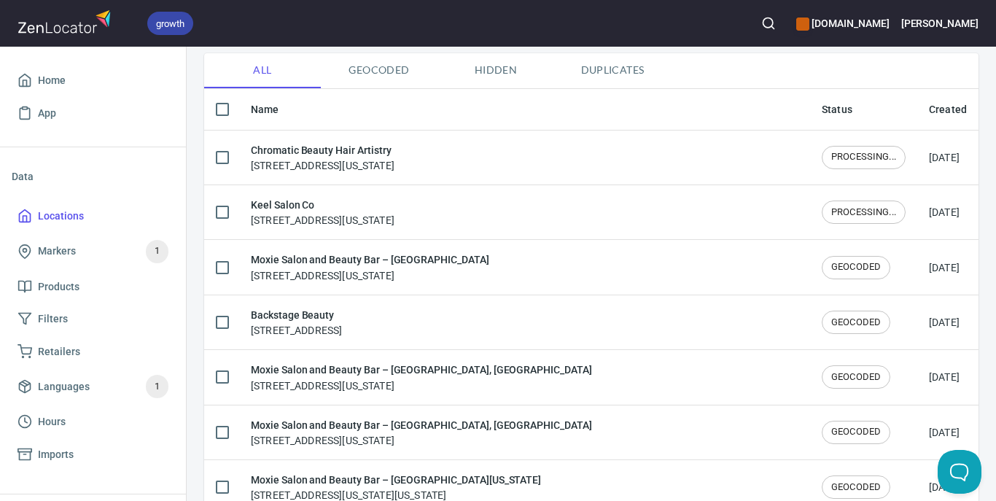 This screenshot has height=501, width=996. Describe the element at coordinates (524, 109) in the screenshot. I see `th: Name` at that location.